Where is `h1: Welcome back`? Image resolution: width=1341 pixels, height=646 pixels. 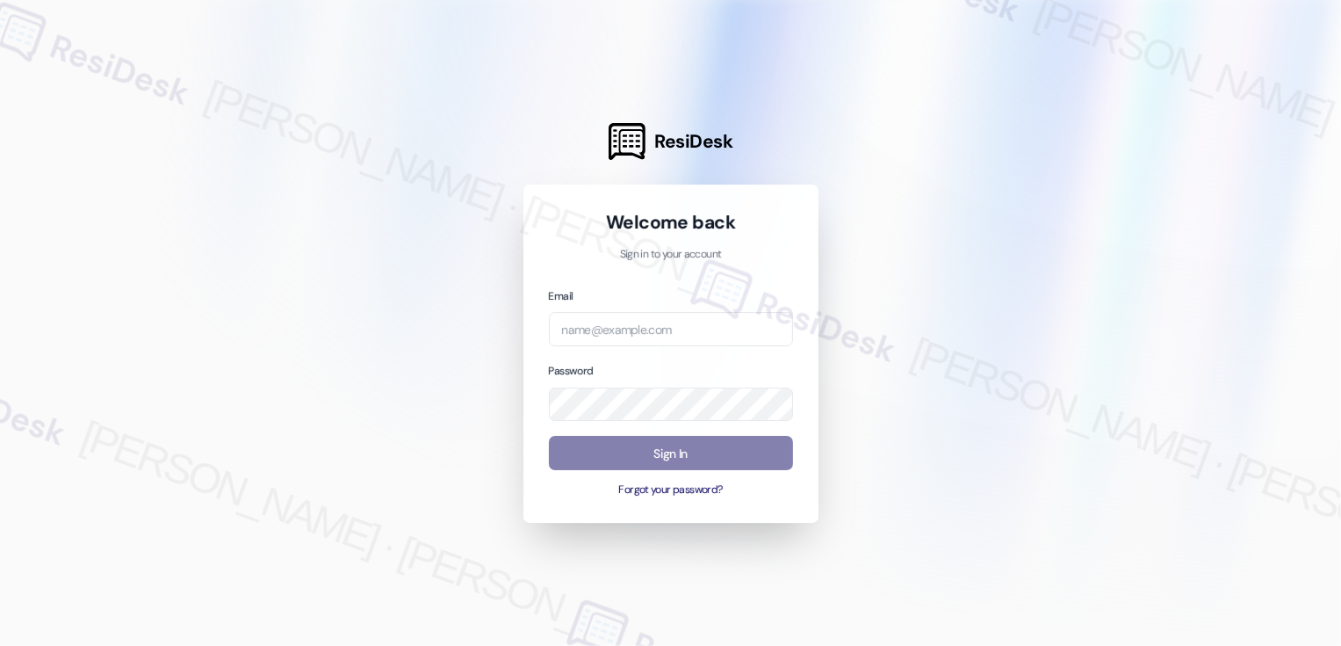
h1: Welcome back is located at coordinates (671, 222).